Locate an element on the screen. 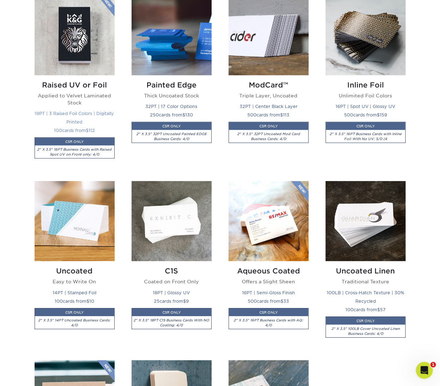 The height and width of the screenshot is (386, 440). span: 130 is located at coordinates (189, 115).